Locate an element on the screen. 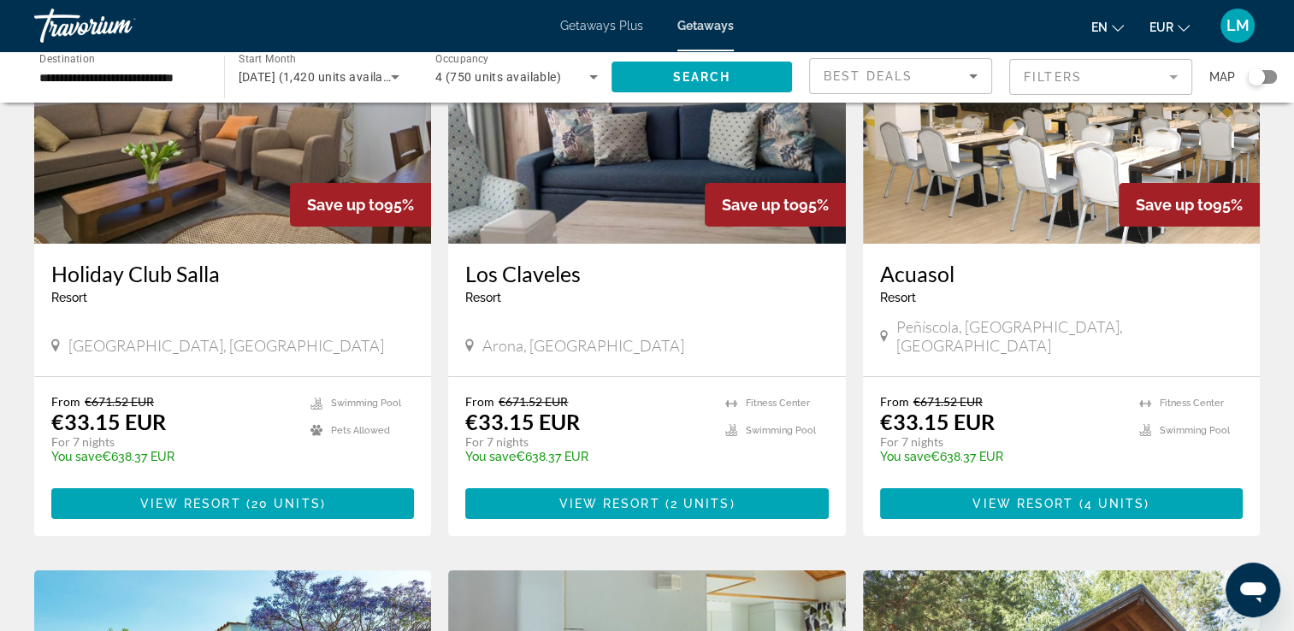 This screenshot has width=1294, height=631. a: View Resort(4 units) is located at coordinates (1061, 504).